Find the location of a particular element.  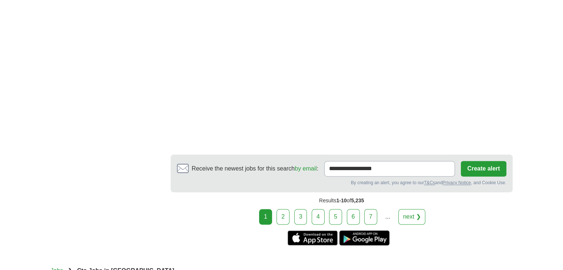

div: Results of is located at coordinates (342, 201).